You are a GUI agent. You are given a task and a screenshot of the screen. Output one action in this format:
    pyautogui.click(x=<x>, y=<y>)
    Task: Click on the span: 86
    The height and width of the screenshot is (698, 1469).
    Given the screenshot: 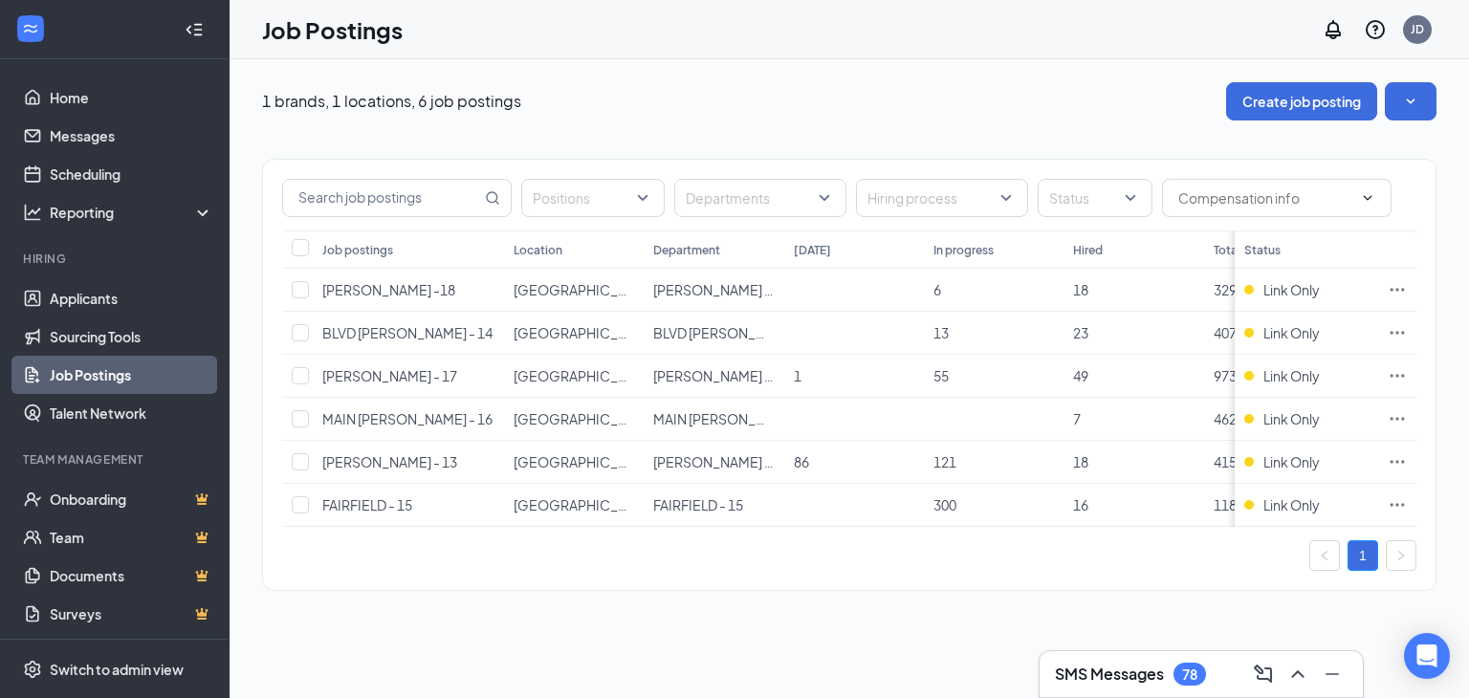 What is the action you would take?
    pyautogui.click(x=801, y=462)
    